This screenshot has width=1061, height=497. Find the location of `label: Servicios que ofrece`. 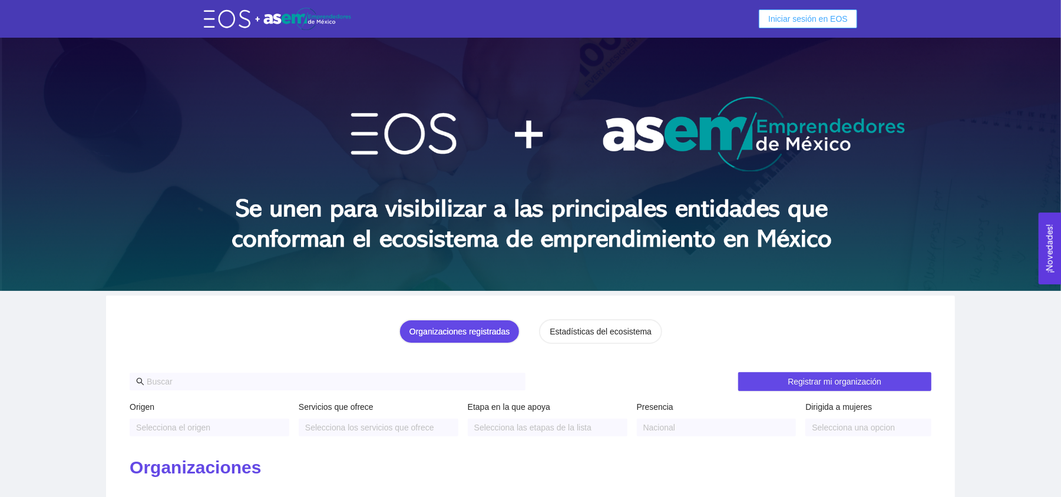

label: Servicios que ofrece is located at coordinates (336, 407).